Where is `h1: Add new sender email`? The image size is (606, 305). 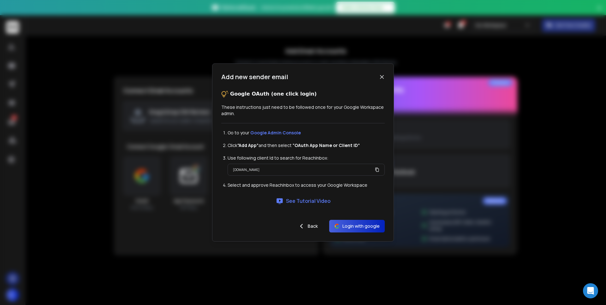 h1: Add new sender email is located at coordinates (255, 77).